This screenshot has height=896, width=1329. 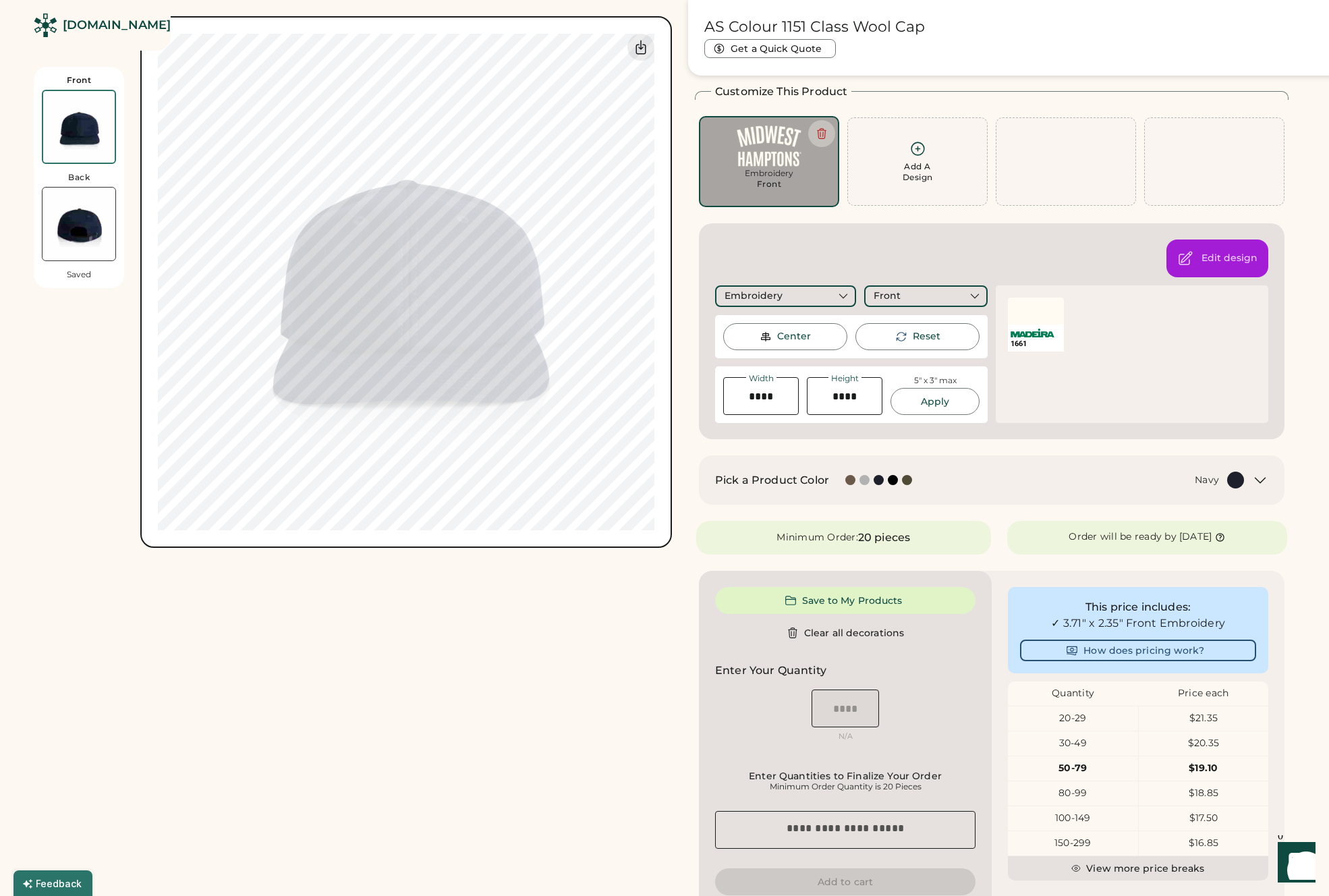 I want to click on img: curved hat Midwest (1).png, so click(x=769, y=145).